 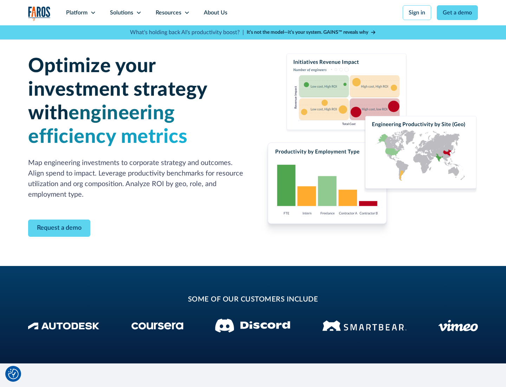 What do you see at coordinates (108, 125) in the screenshot?
I see `span: engineering efficiency metrics` at bounding box center [108, 125].